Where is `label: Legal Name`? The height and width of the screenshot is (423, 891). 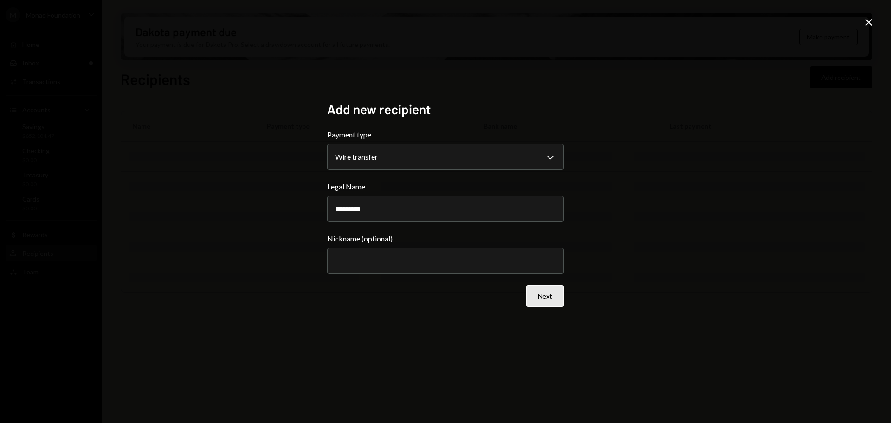 label: Legal Name is located at coordinates (445, 186).